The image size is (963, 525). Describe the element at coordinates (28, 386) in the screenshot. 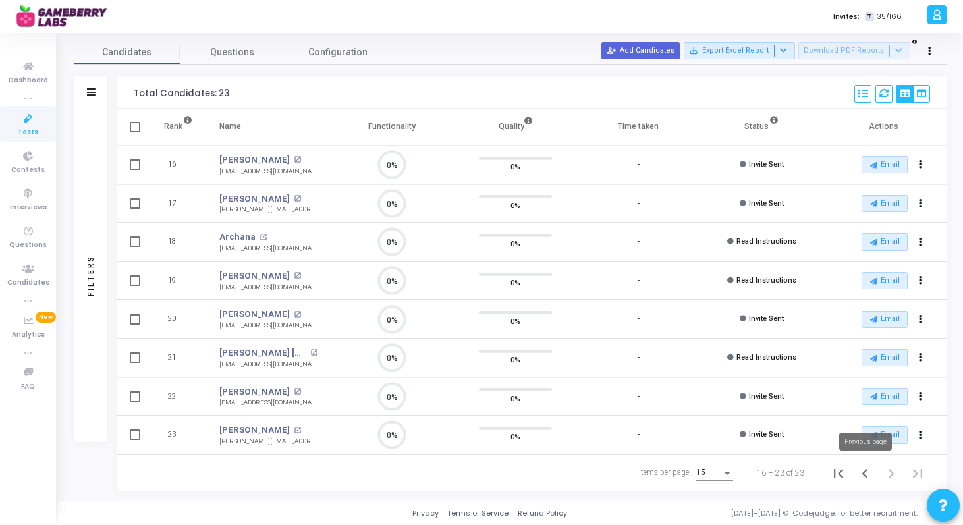

I see `span: FAQ` at that location.